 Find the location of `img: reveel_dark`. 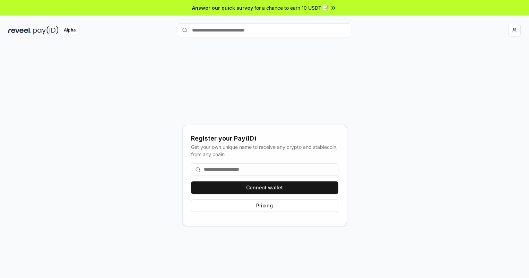

img: reveel_dark is located at coordinates (20, 30).